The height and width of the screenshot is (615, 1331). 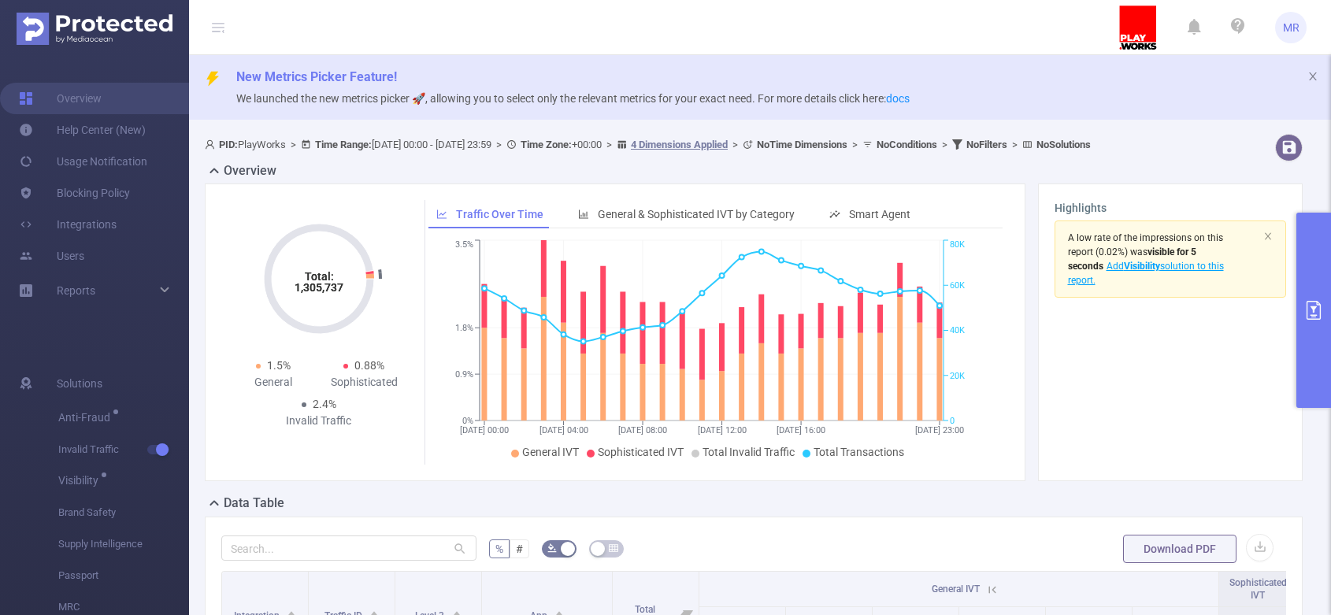 What do you see at coordinates (87, 418) in the screenshot?
I see `span: Anti-Fraud` at bounding box center [87, 418].